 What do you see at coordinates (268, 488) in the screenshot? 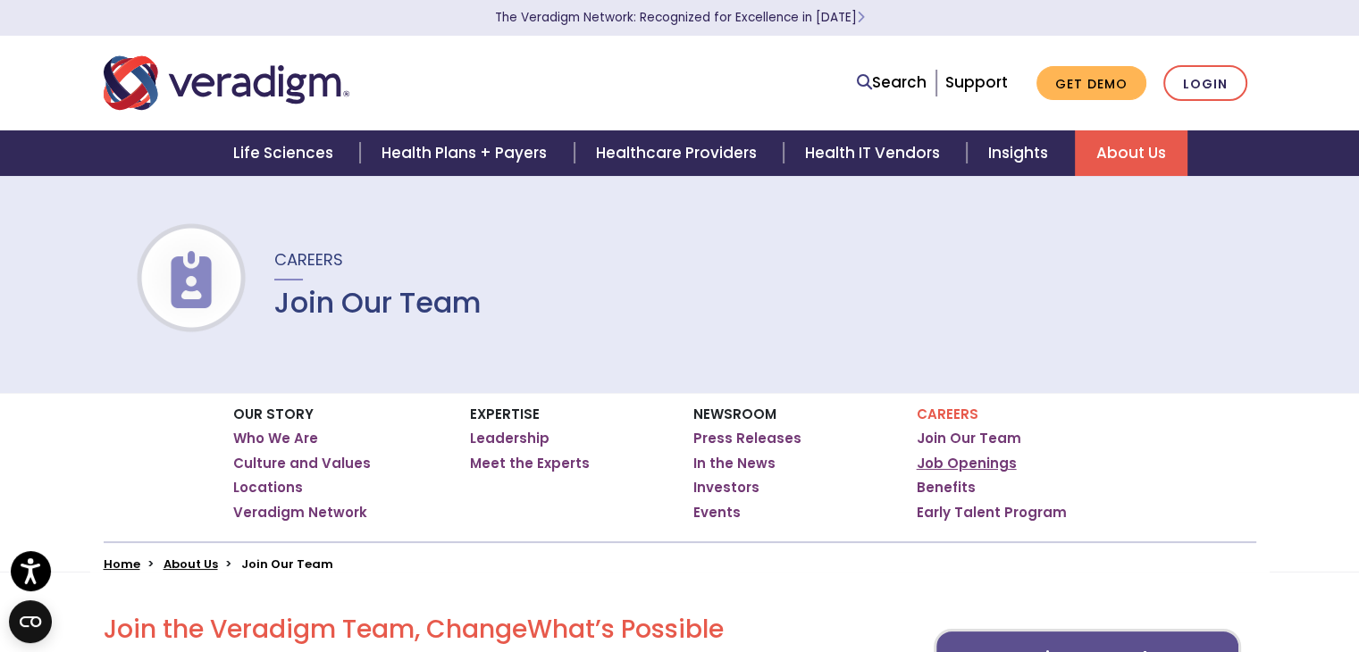
I see `a: Locations` at bounding box center [268, 488].